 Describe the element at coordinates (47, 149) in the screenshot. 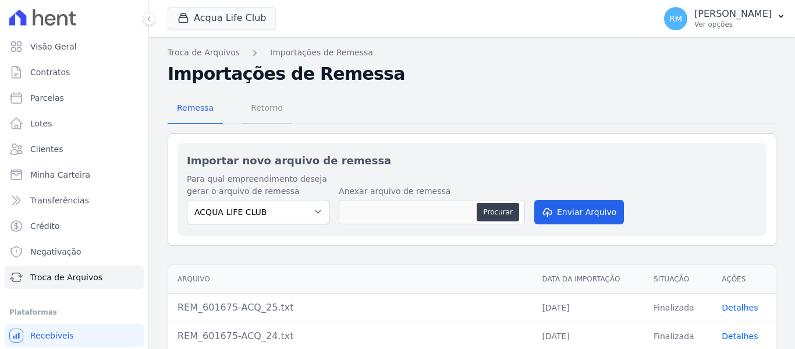

I see `span: Clientes` at that location.